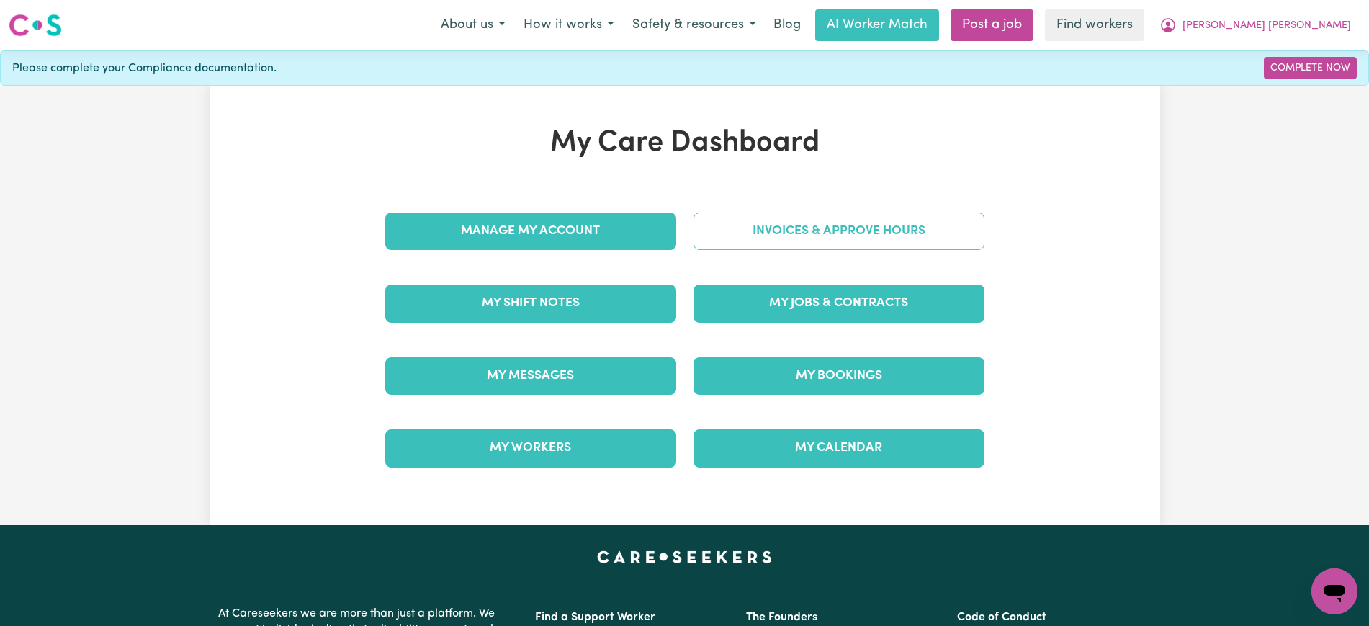 The width and height of the screenshot is (1369, 626). I want to click on a: Find a Support Worker, so click(595, 617).